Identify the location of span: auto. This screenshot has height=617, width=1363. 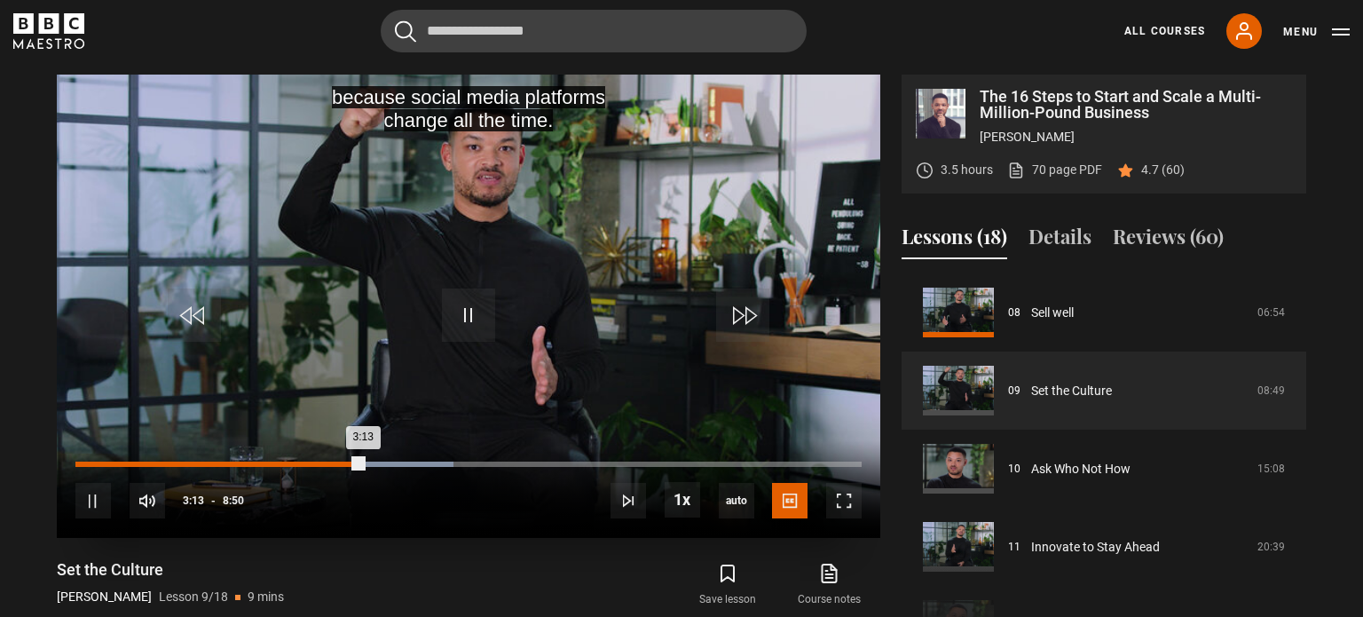
(736, 500).